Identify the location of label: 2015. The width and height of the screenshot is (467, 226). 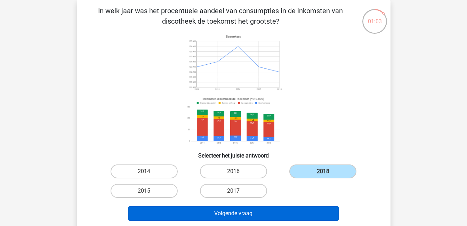
(144, 191).